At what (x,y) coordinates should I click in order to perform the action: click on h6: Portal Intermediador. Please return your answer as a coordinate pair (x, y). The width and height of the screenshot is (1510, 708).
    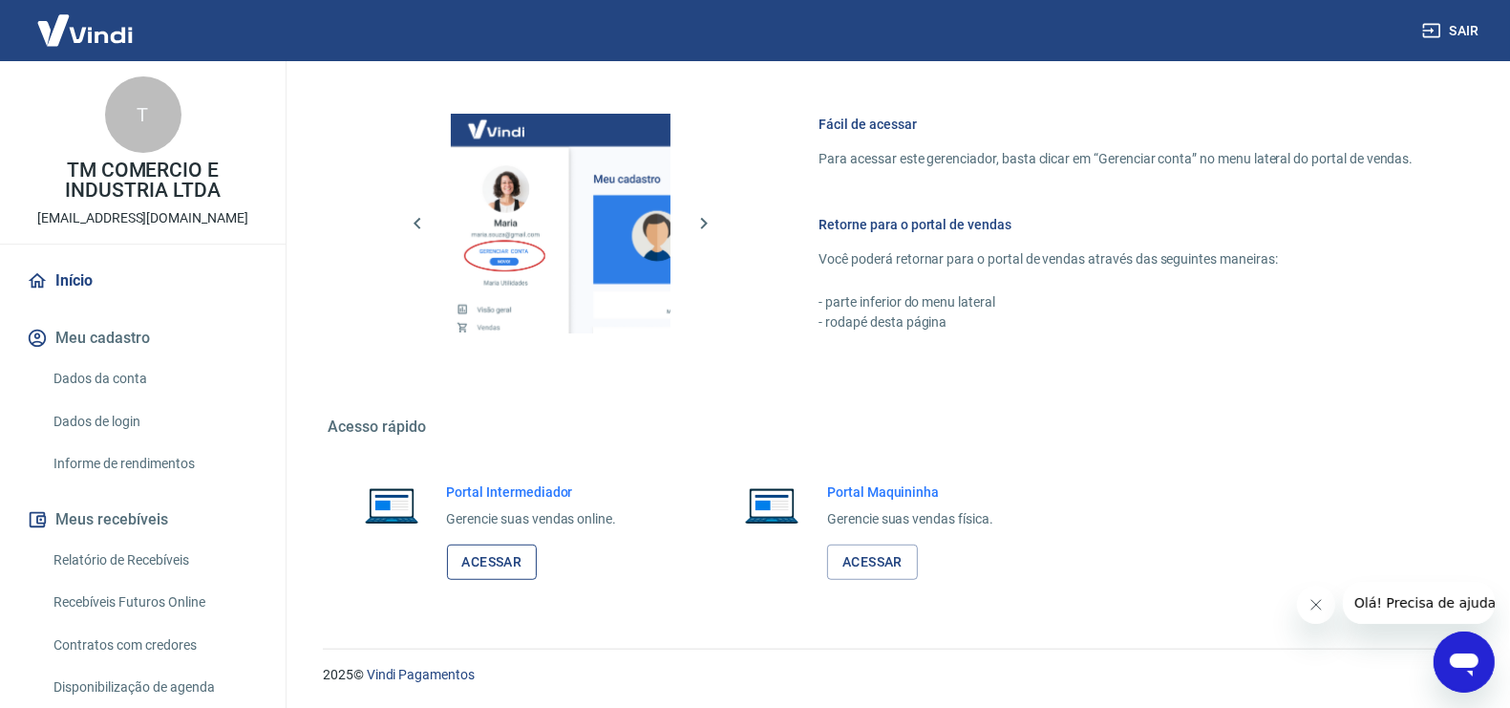
    Looking at the image, I should click on (532, 492).